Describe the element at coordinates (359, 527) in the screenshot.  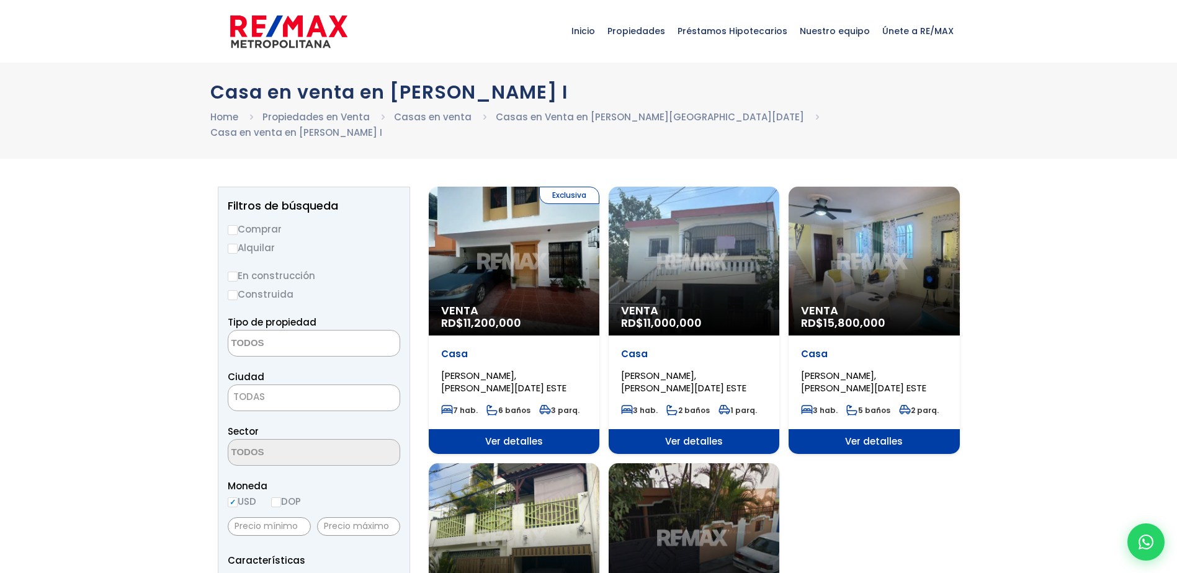
I see `input: Precio máximo` at that location.